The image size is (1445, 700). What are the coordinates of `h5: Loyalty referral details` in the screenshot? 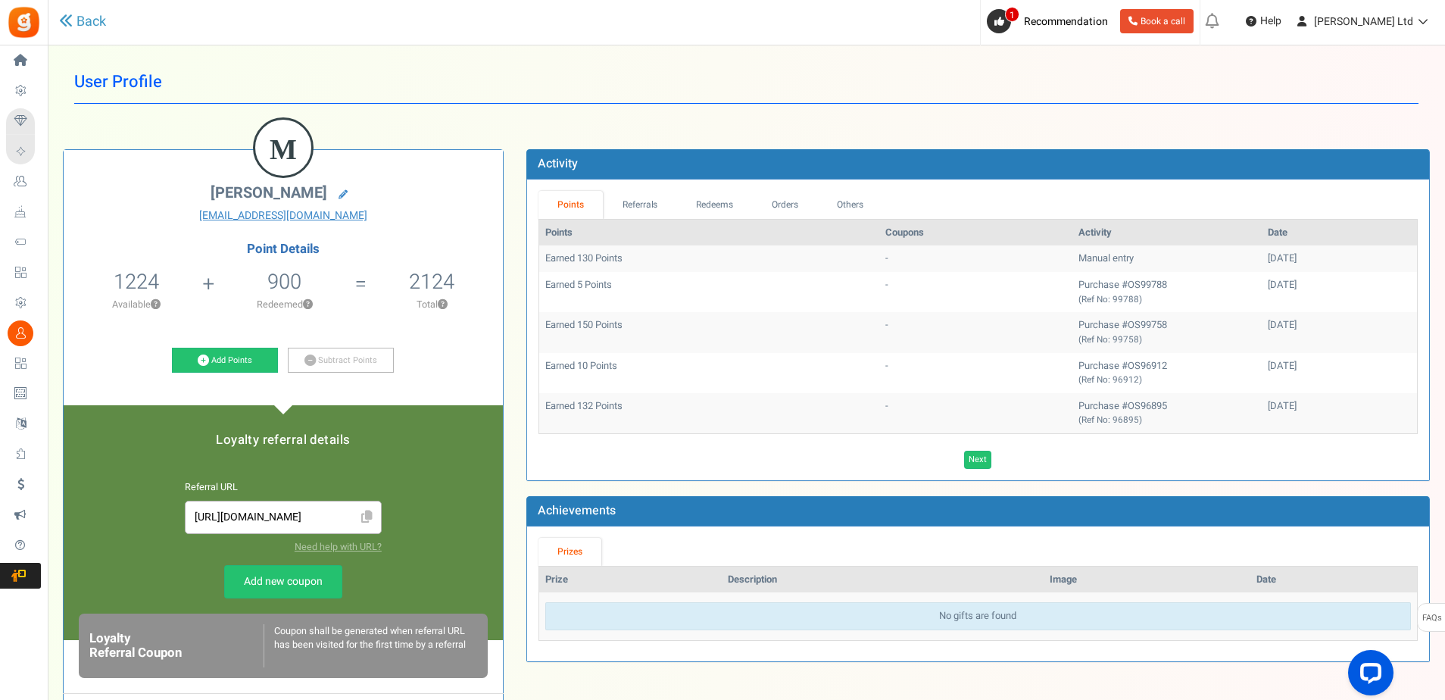 It's located at (283, 440).